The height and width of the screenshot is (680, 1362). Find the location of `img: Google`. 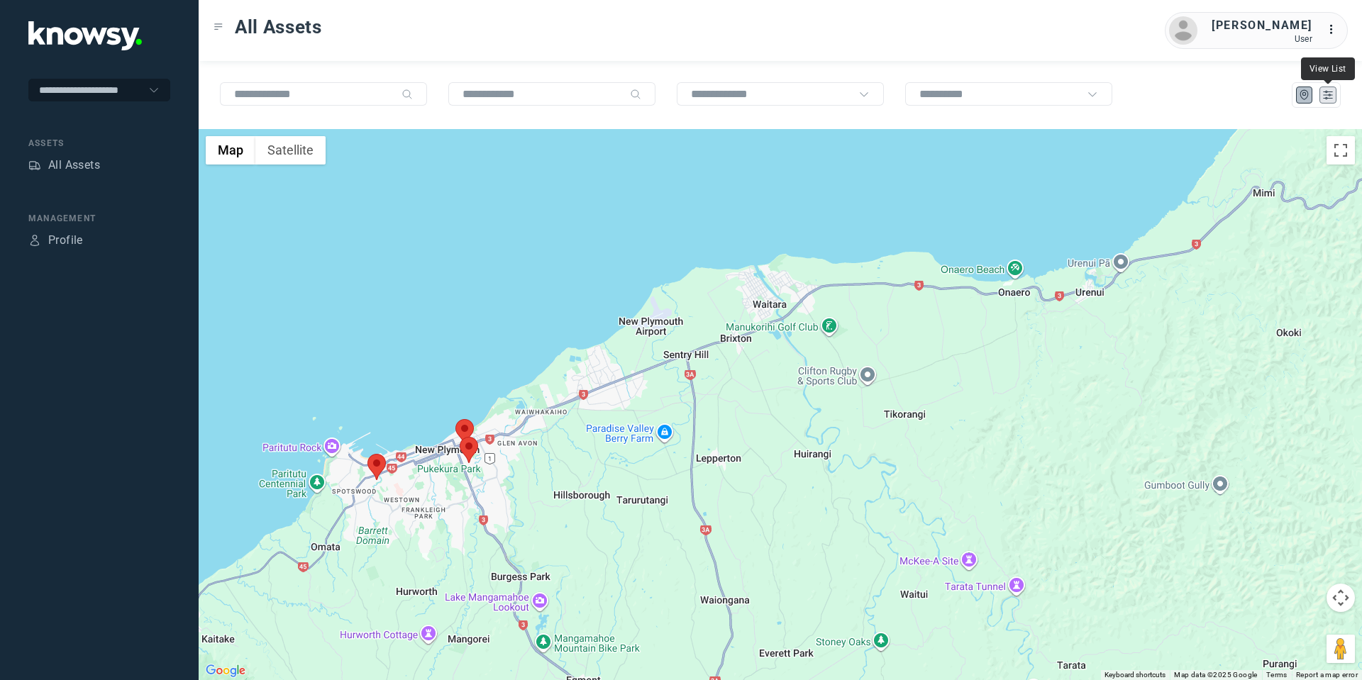

img: Google is located at coordinates (226, 671).